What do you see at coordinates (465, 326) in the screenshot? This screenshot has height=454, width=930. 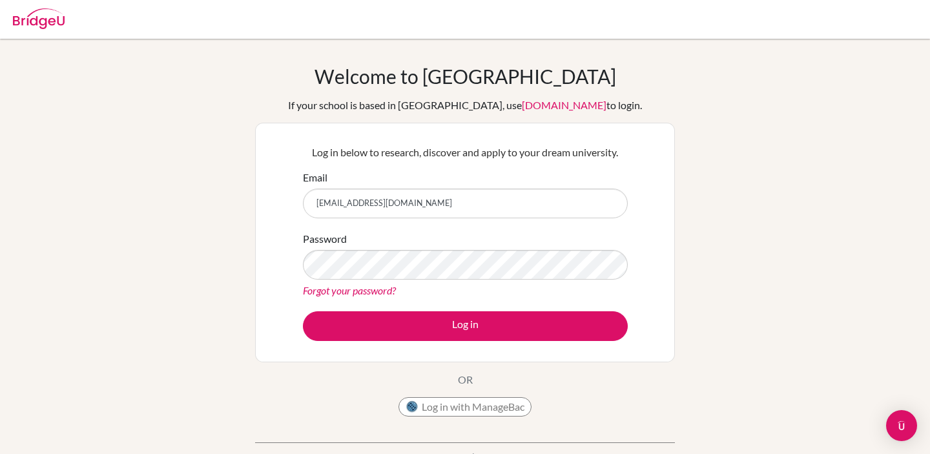 I see `button: Log in` at bounding box center [465, 326].